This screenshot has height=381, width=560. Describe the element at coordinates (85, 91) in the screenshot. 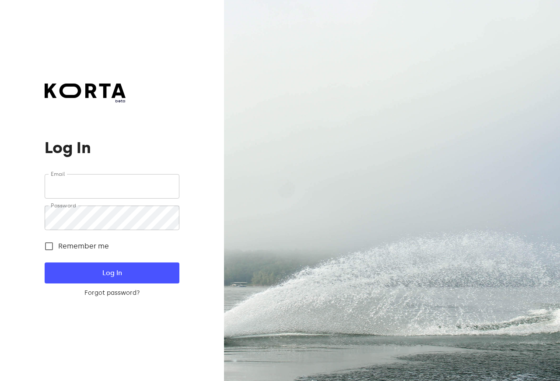

I see `img: Korta` at that location.